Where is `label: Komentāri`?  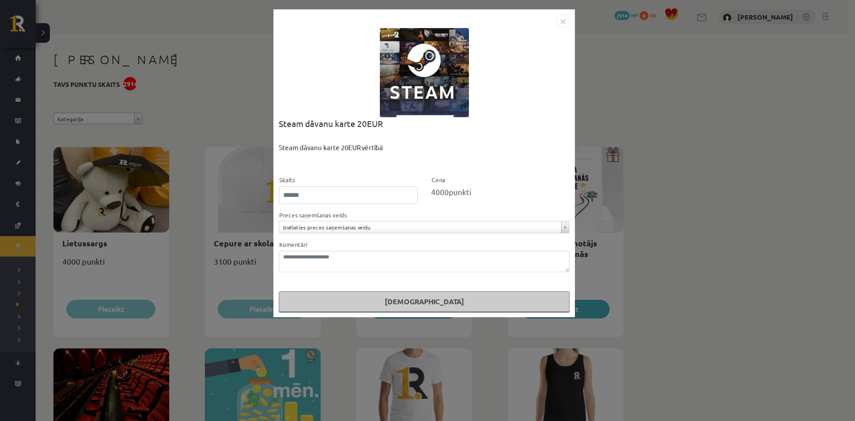 label: Komentāri is located at coordinates (293, 245).